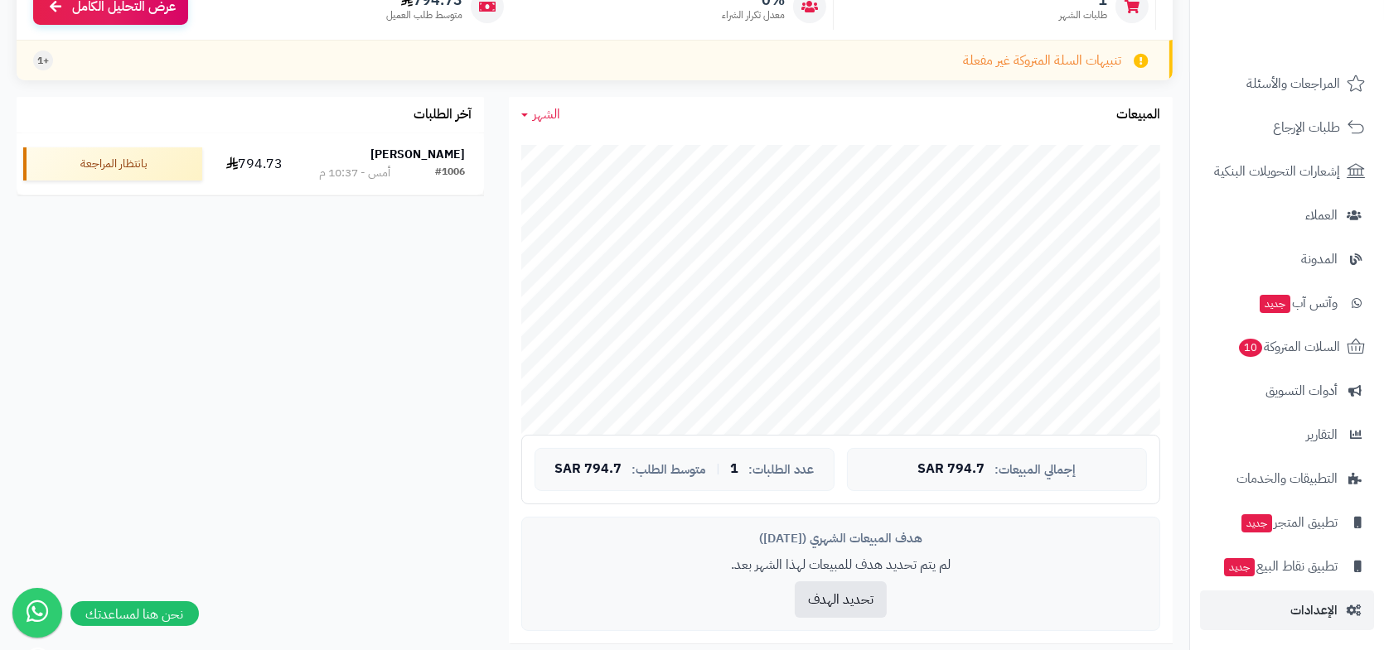  I want to click on h3: المبيعات, so click(1138, 115).